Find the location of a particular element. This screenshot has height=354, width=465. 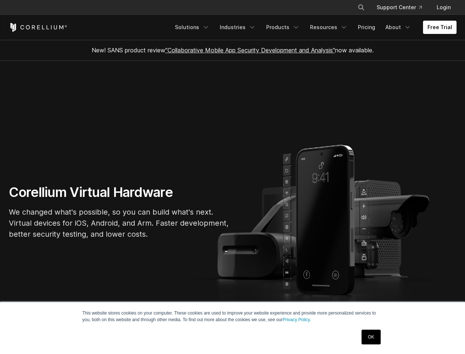

a: Resources is located at coordinates (329, 27).